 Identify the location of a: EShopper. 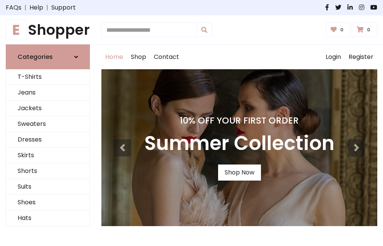
(48, 30).